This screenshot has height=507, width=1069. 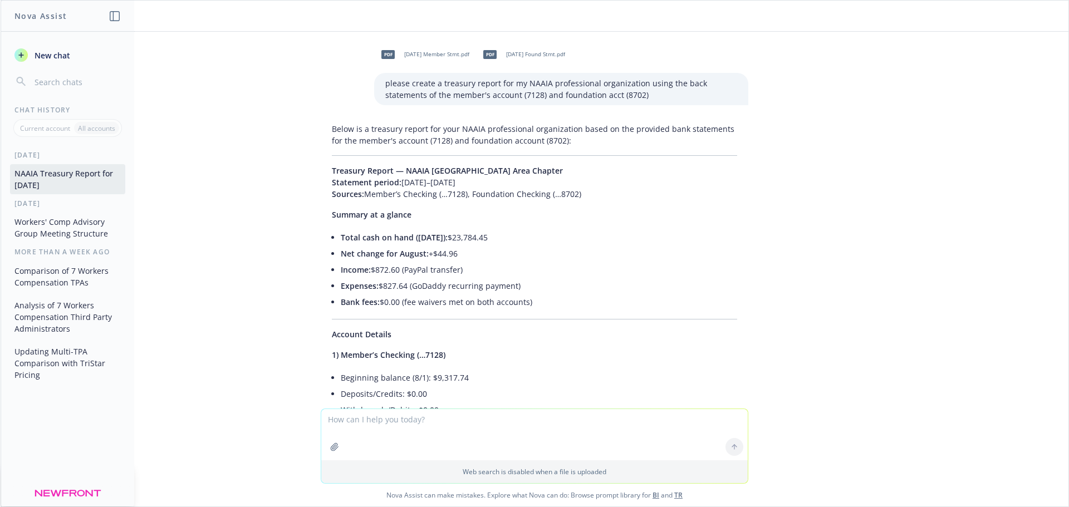 I want to click on li: $827.64 (GoDaddy recurring payment), so click(x=539, y=286).